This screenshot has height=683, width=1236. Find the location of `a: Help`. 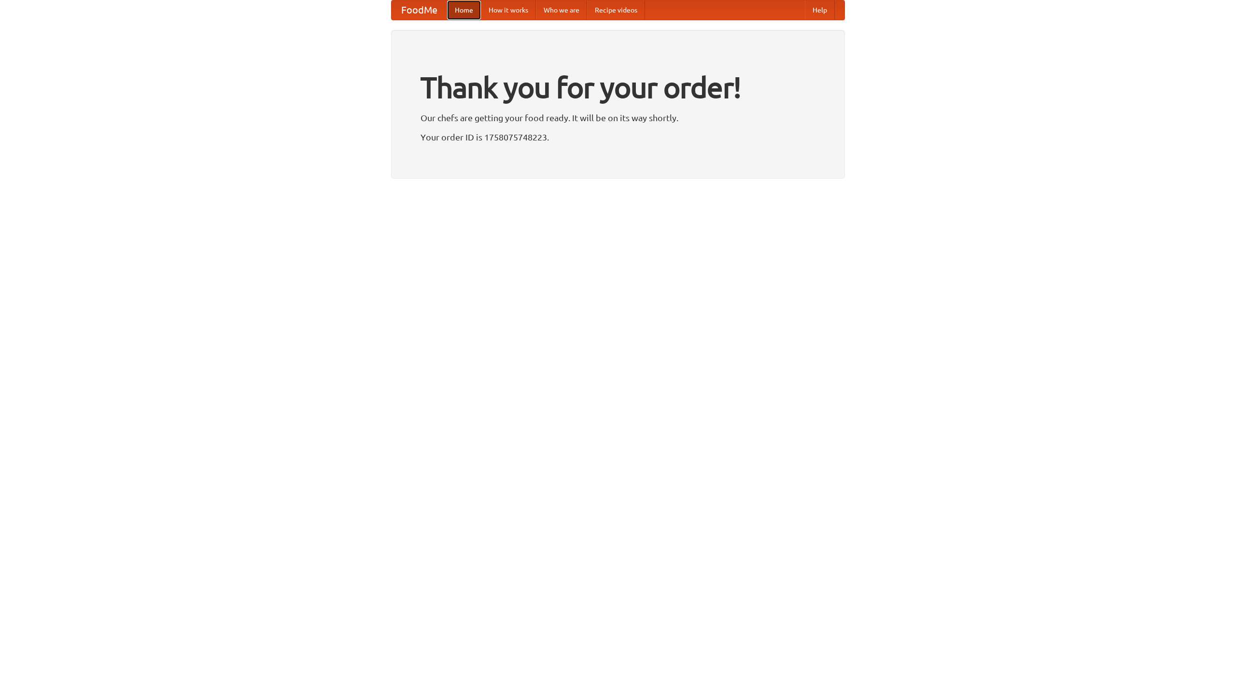

a: Help is located at coordinates (820, 10).